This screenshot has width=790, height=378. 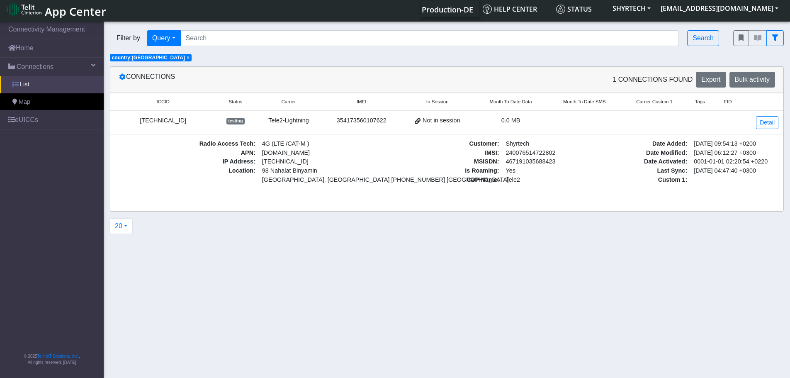 What do you see at coordinates (646, 171) in the screenshot?
I see `span: Last Sync :` at bounding box center [646, 171].